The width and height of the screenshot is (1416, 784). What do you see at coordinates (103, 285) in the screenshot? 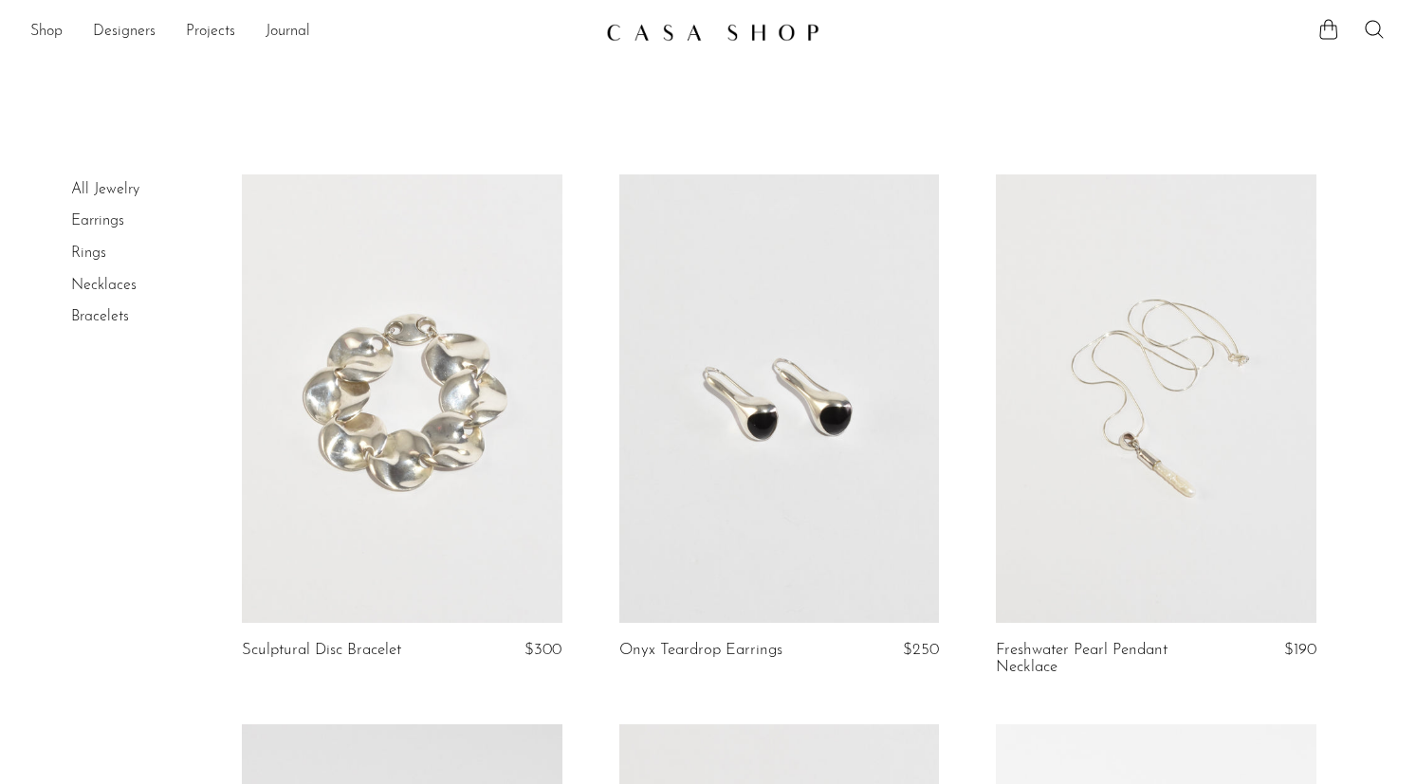
I see `a: Necklaces` at bounding box center [103, 285].